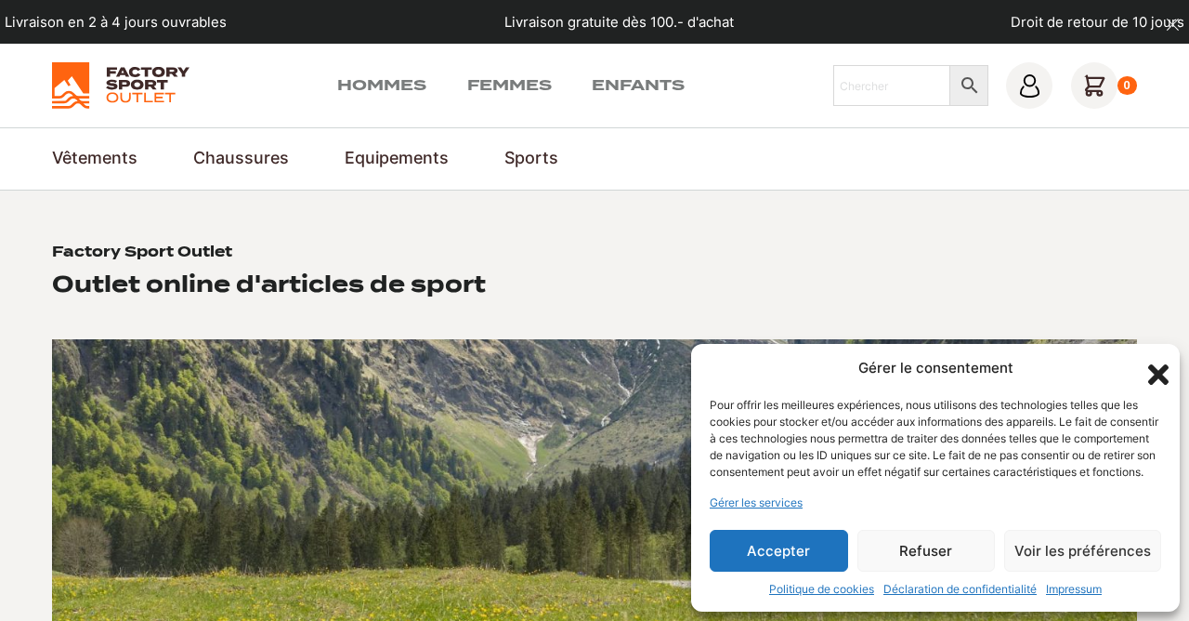  I want to click on p: Livraison en 2 à 4 jours ouvrables, so click(115, 22).